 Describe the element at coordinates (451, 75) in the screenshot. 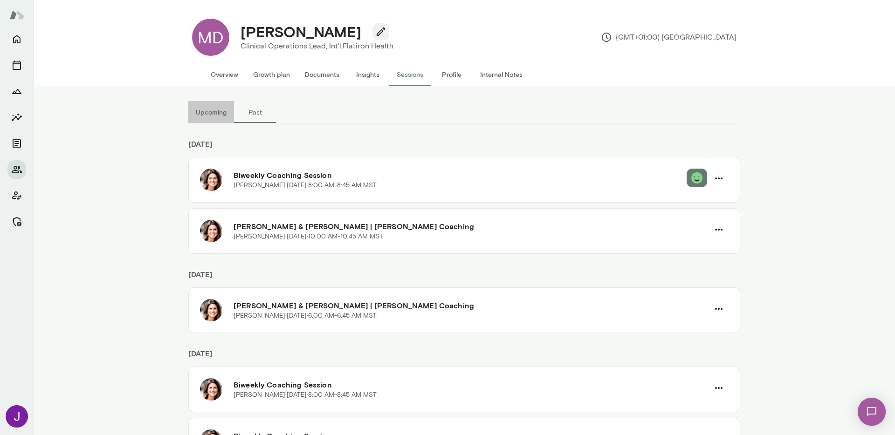

I see `button: Profile` at that location.